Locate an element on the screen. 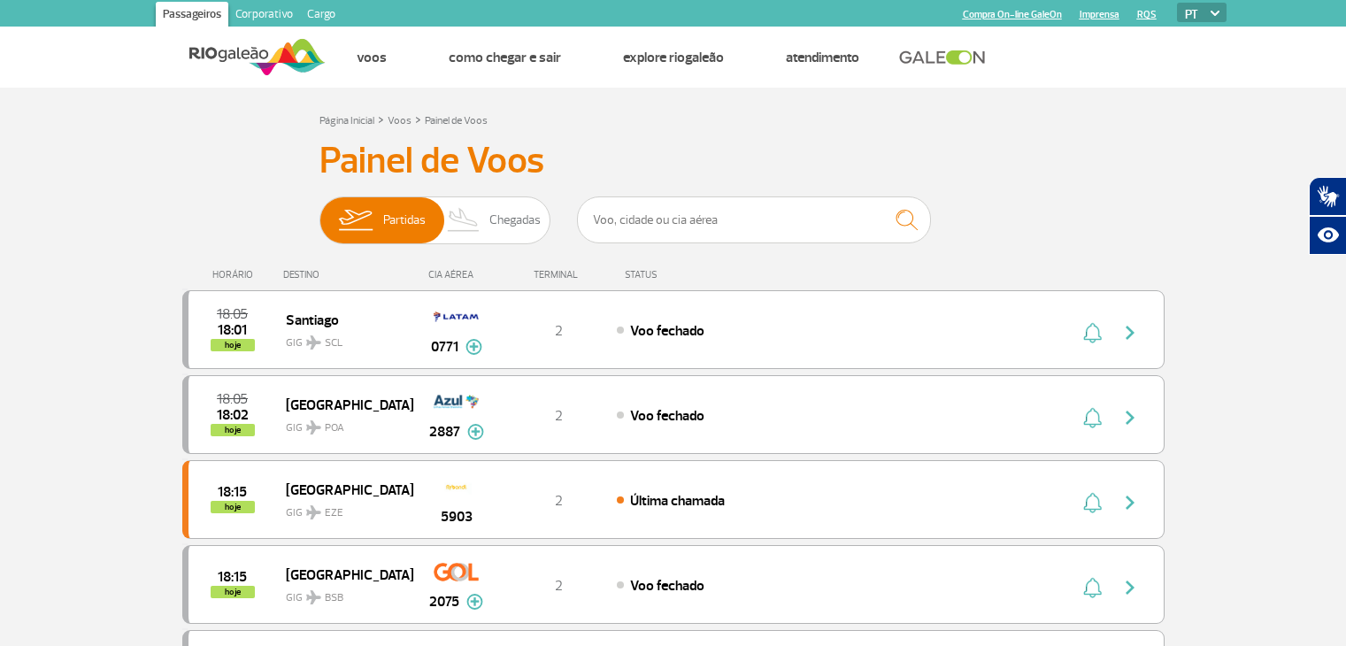  a: Como chegar e sair is located at coordinates (504, 58).